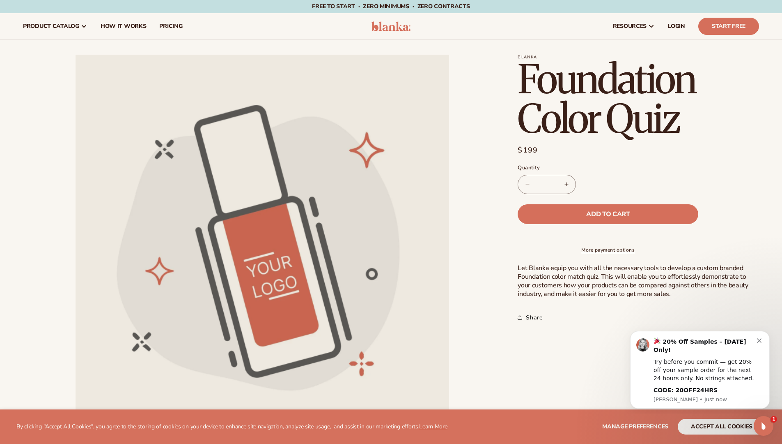 This screenshot has height=444, width=782. What do you see at coordinates (635, 426) in the screenshot?
I see `button: Manage preferences` at bounding box center [635, 426].